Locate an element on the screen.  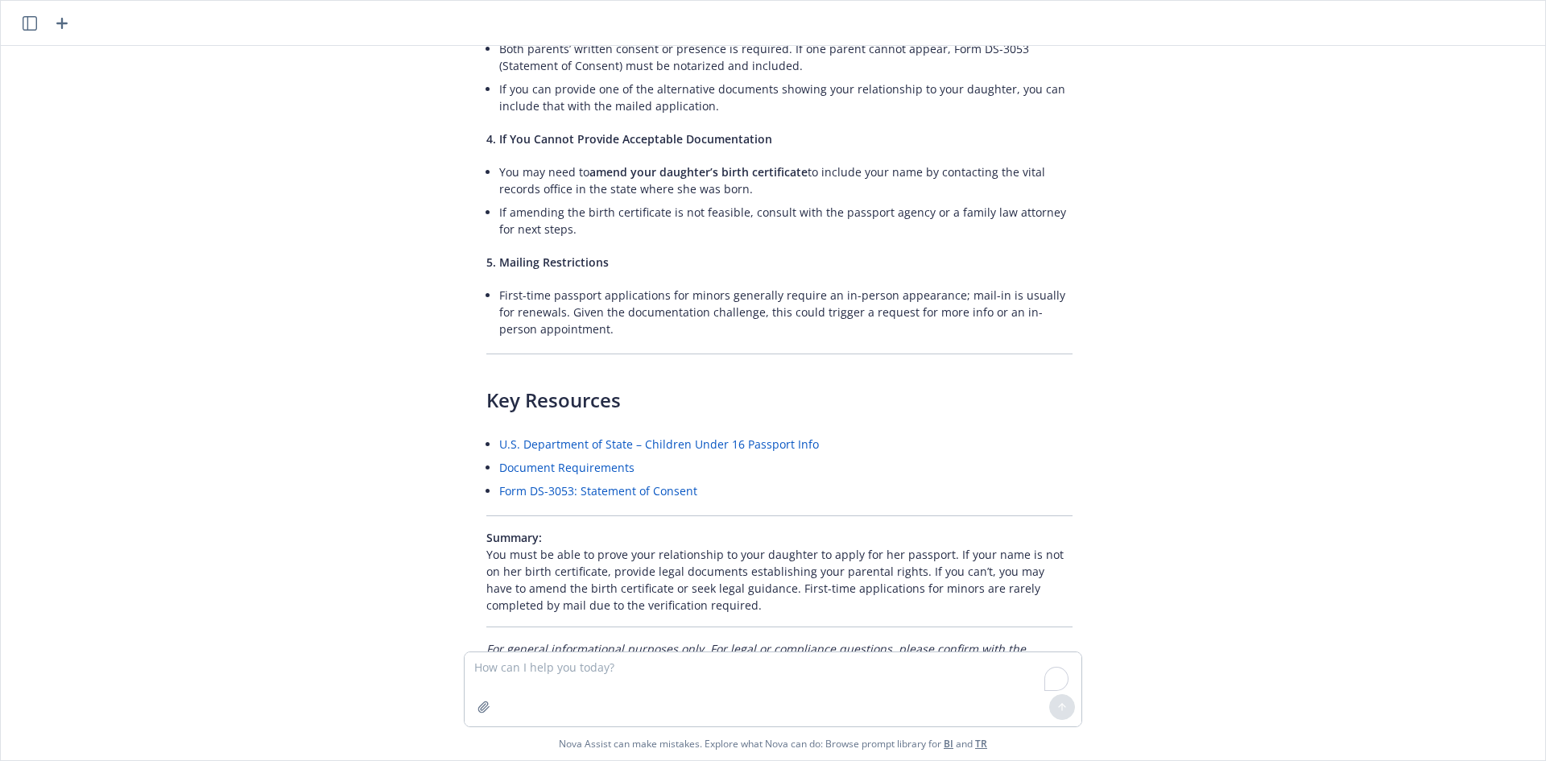
li: If amending the birth certificate is not feasible, consult with the passport agency or a family l... is located at coordinates (786, 221).